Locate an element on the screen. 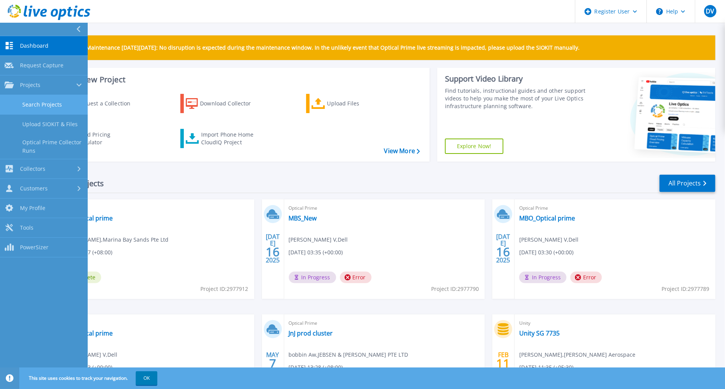 The image size is (725, 389). button: OK is located at coordinates (147, 378).